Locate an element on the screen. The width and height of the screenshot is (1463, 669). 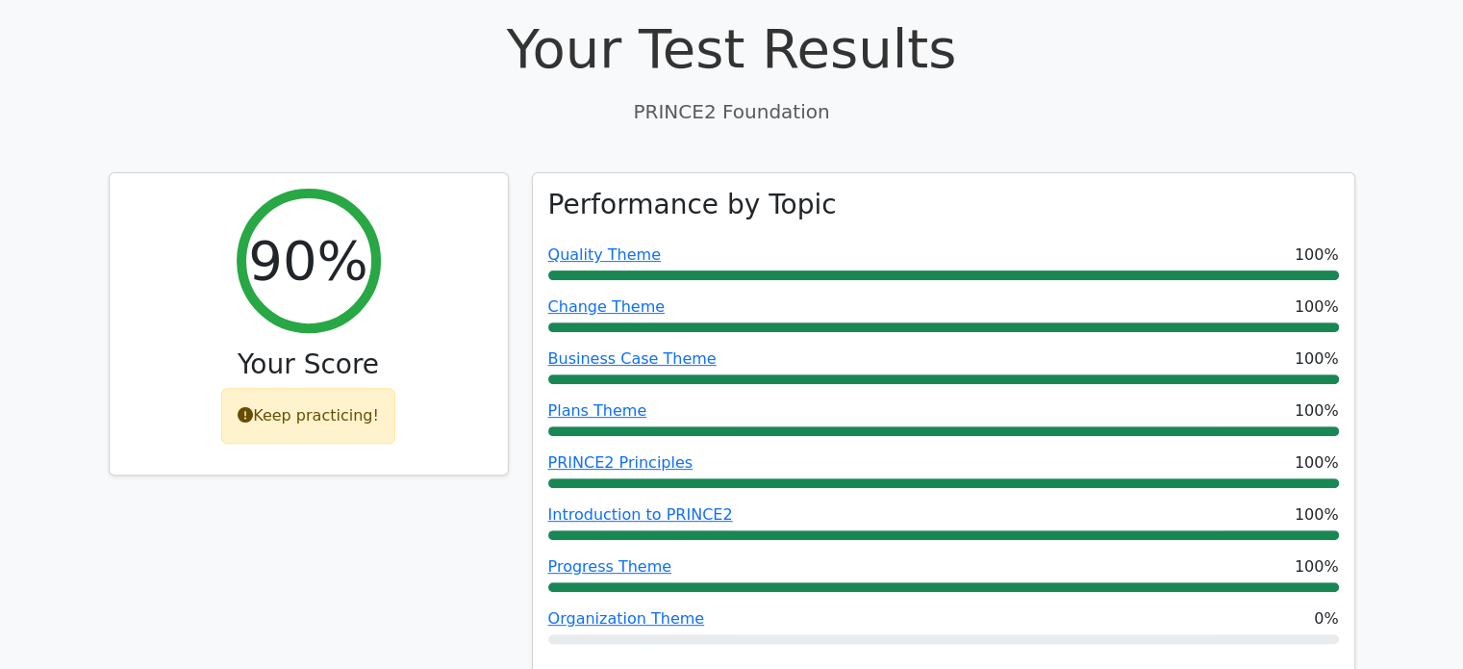
a: Change Theme is located at coordinates (607, 306).